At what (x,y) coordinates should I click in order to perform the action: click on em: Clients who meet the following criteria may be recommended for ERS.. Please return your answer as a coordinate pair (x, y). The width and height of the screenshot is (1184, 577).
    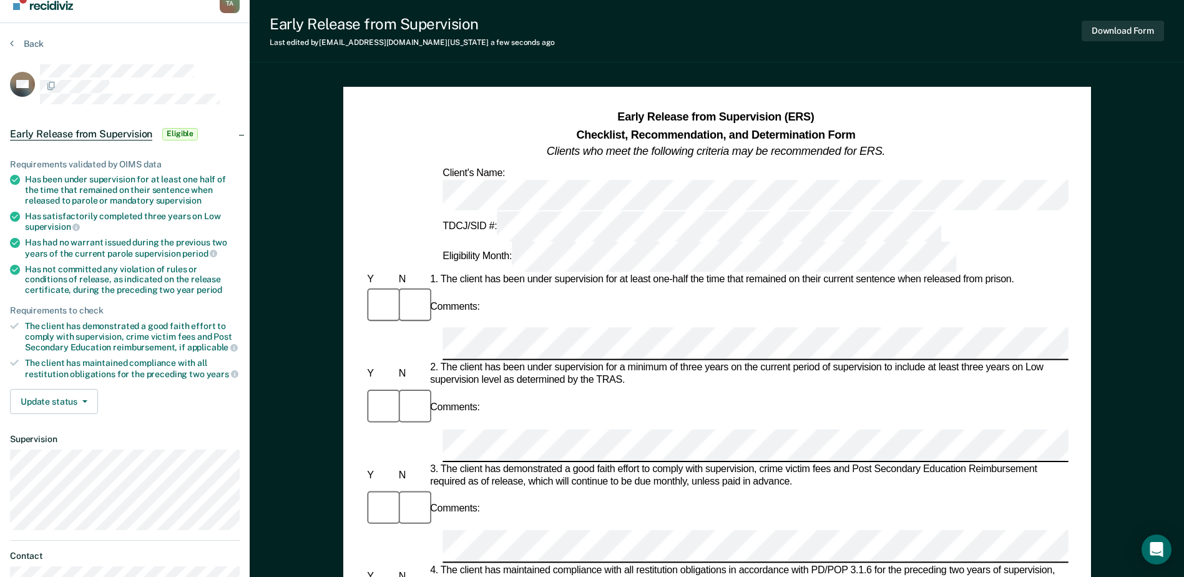
    Looking at the image, I should click on (716, 151).